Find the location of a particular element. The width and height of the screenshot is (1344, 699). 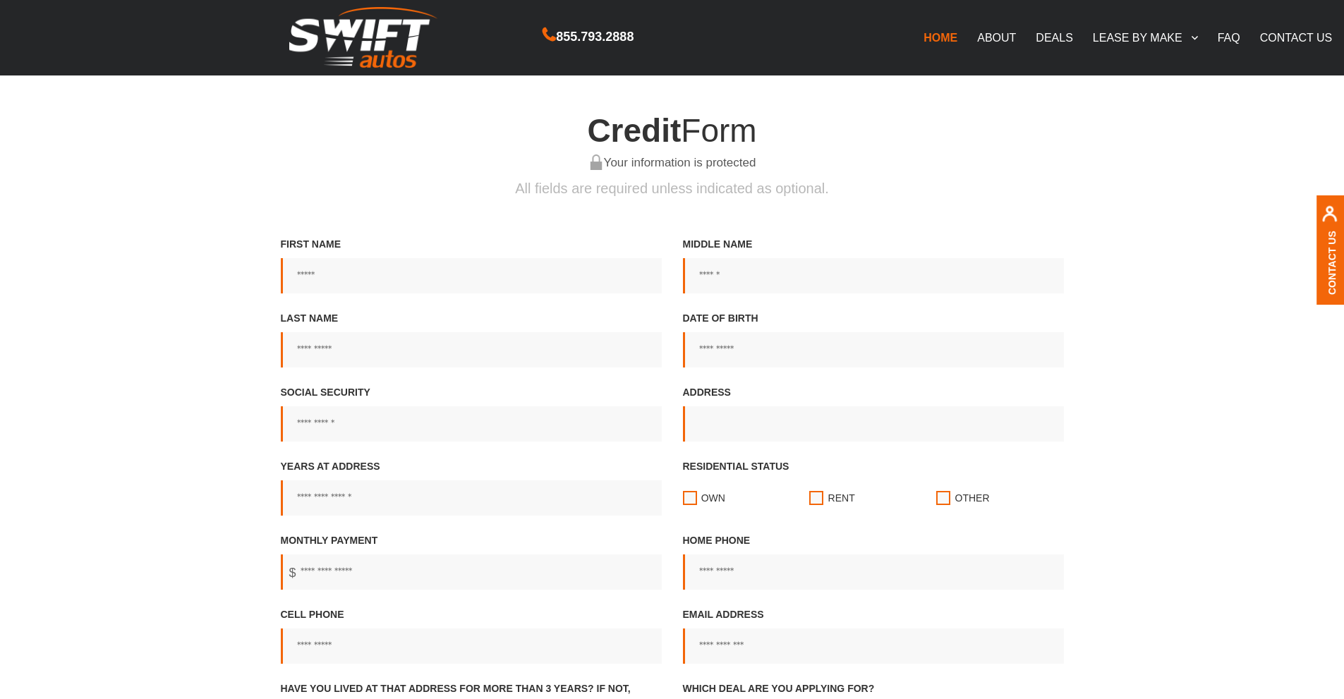

a: ABOUT is located at coordinates (996, 37).